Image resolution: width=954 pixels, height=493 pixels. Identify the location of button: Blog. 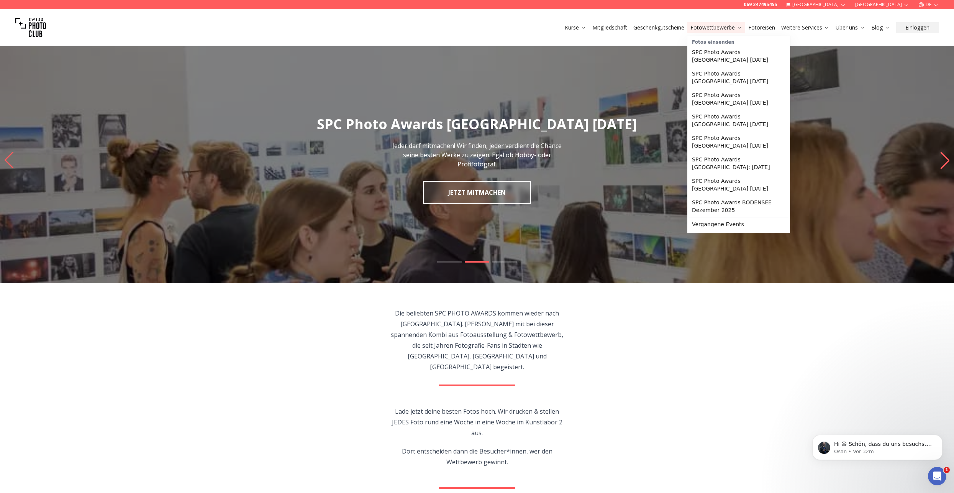
(881, 28).